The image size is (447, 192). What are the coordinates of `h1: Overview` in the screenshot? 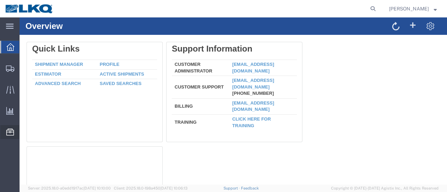 It's located at (24, 9).